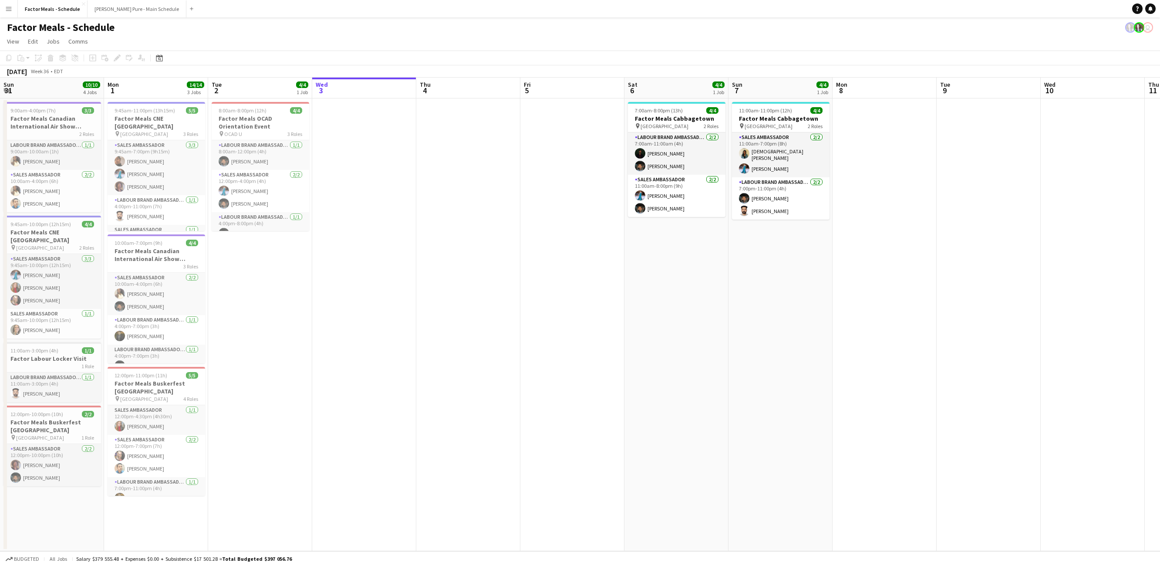  Describe the element at coordinates (425, 90) in the screenshot. I see `span: 4` at that location.